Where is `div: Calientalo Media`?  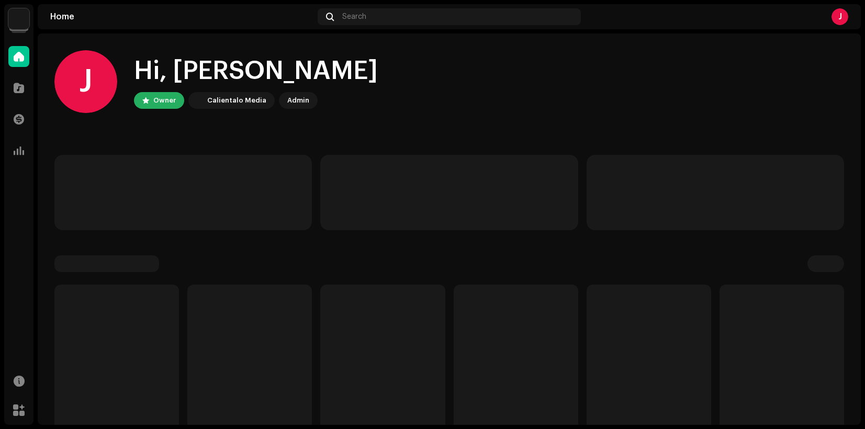 div: Calientalo Media is located at coordinates (236, 100).